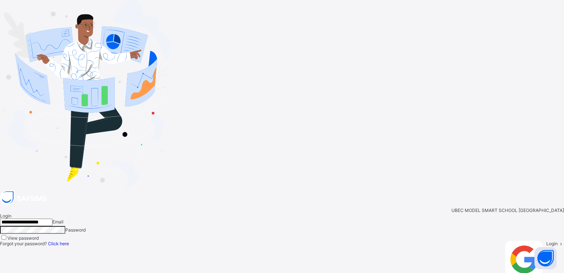 The image size is (564, 273). I want to click on span: Email, so click(58, 221).